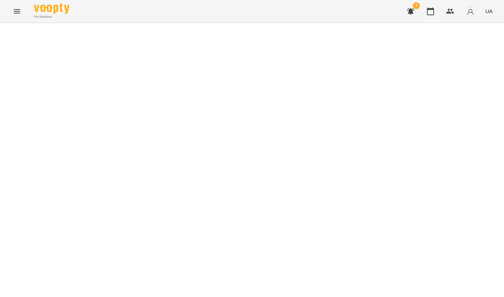  Describe the element at coordinates (52, 8) in the screenshot. I see `img: Voopty Logo` at that location.